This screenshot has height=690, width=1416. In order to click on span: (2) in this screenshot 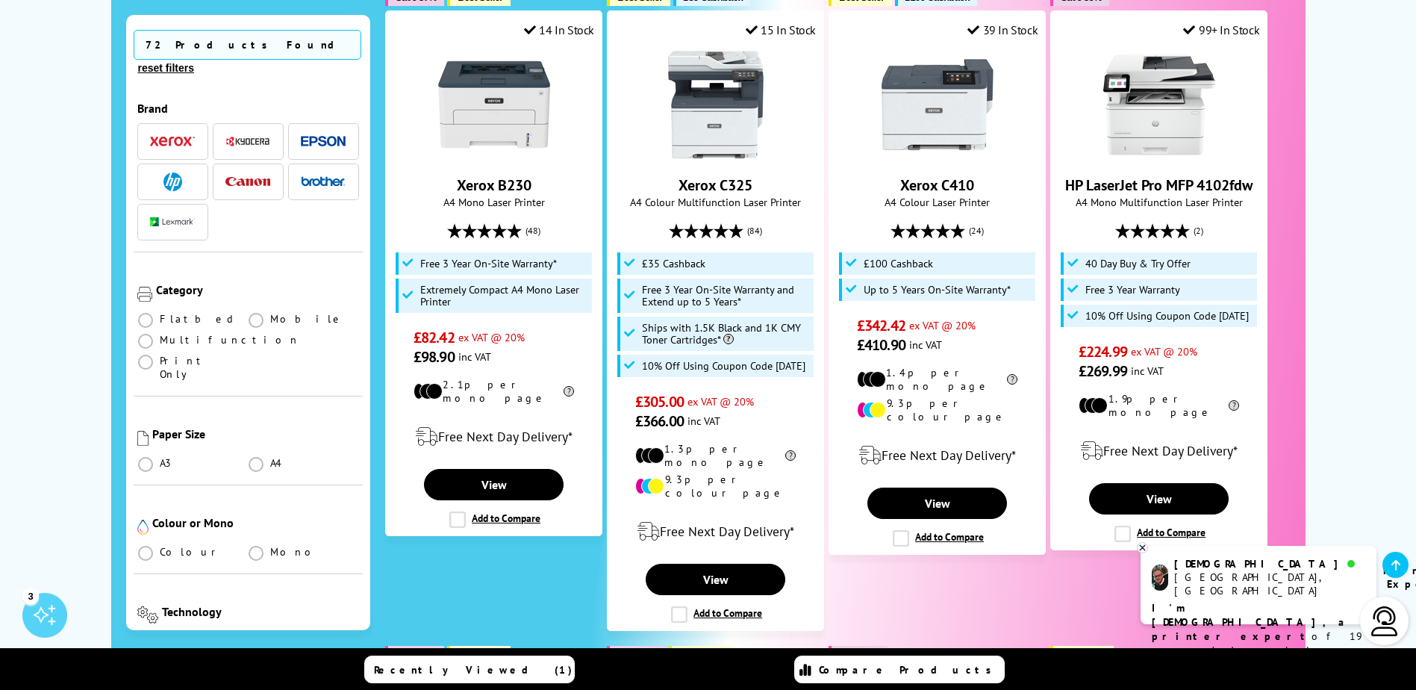, I will do `click(1198, 231)`.